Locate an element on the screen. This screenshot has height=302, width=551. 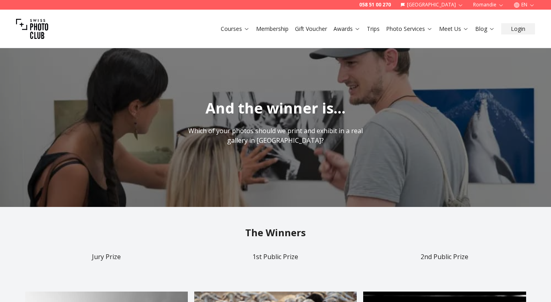
a: Trips is located at coordinates (373, 29).